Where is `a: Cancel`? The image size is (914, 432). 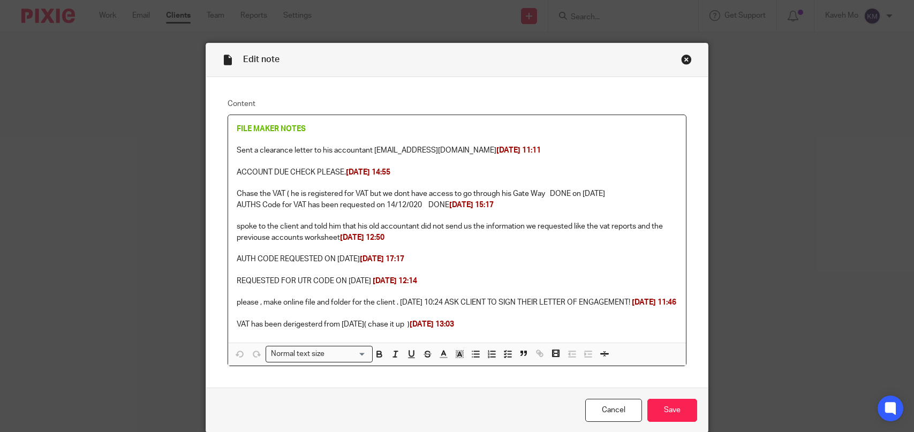 a: Cancel is located at coordinates (614, 410).